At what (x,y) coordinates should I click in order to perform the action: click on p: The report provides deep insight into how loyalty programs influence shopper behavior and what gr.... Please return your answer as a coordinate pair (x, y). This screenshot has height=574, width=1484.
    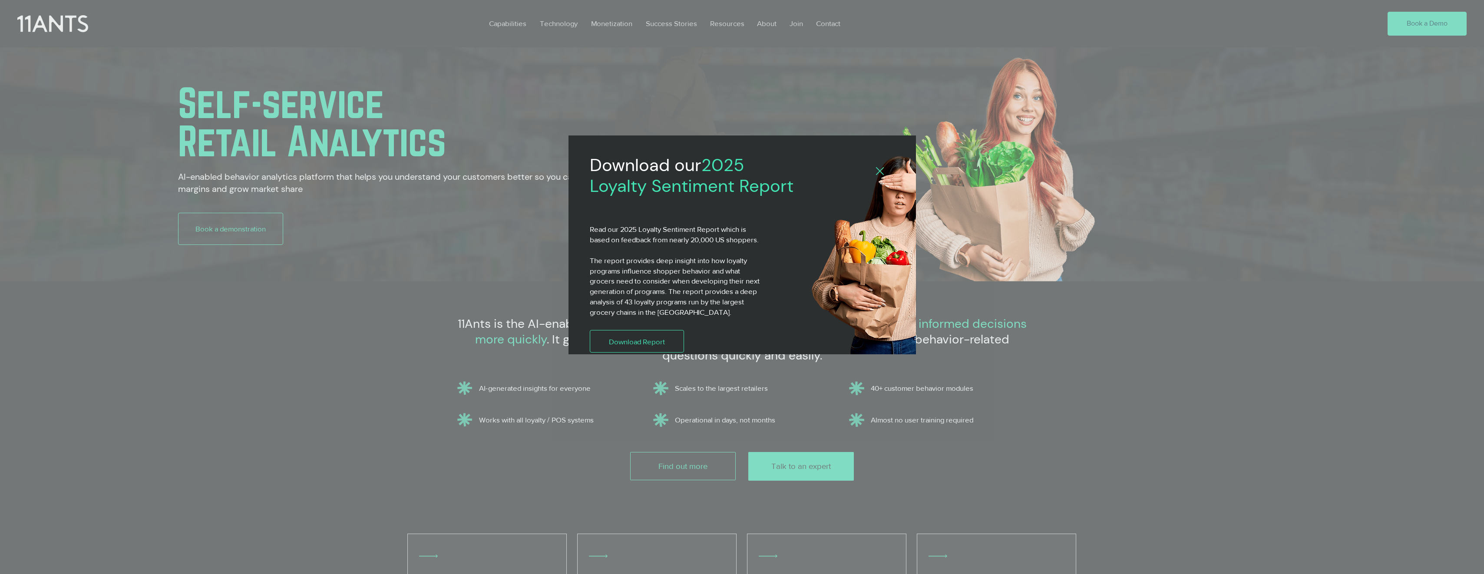
    Looking at the image, I should click on (676, 286).